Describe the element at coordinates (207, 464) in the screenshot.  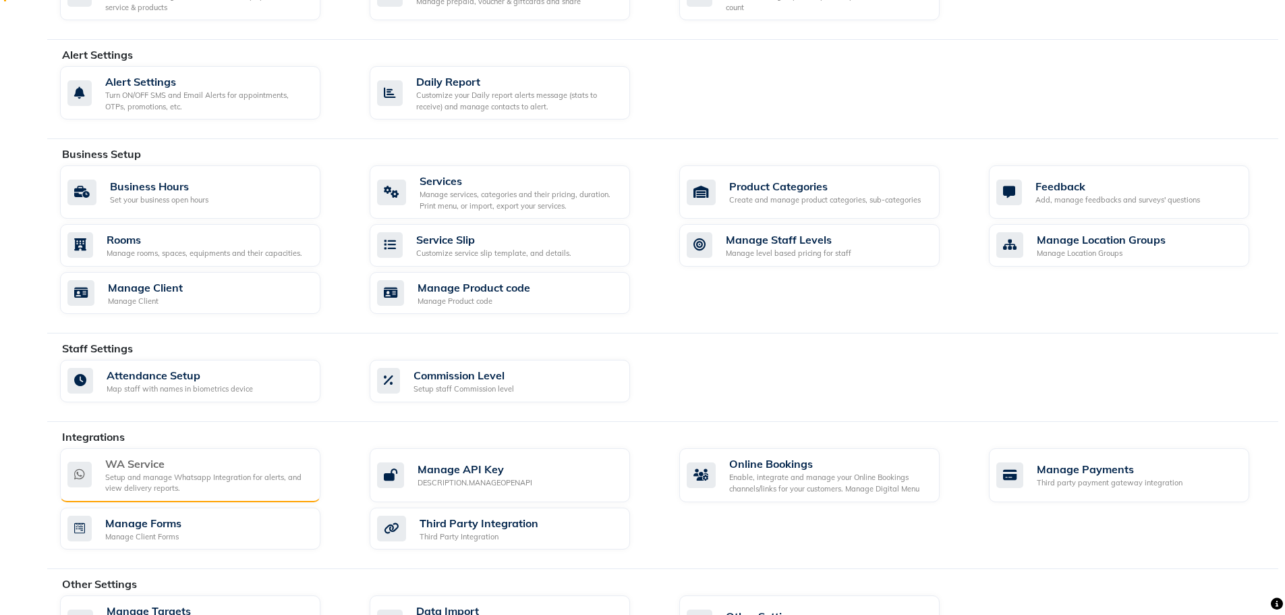
I see `div: WA Service` at that location.